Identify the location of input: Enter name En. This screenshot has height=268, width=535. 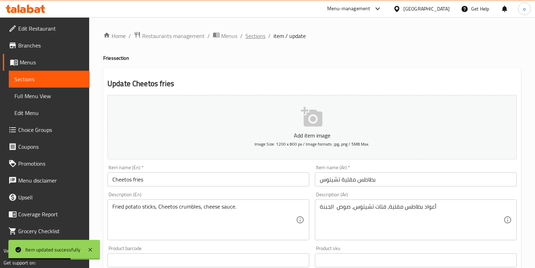
(208, 179).